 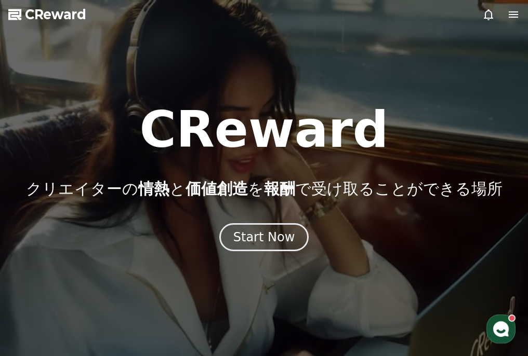 I want to click on a: 홈, so click(x=36, y=283).